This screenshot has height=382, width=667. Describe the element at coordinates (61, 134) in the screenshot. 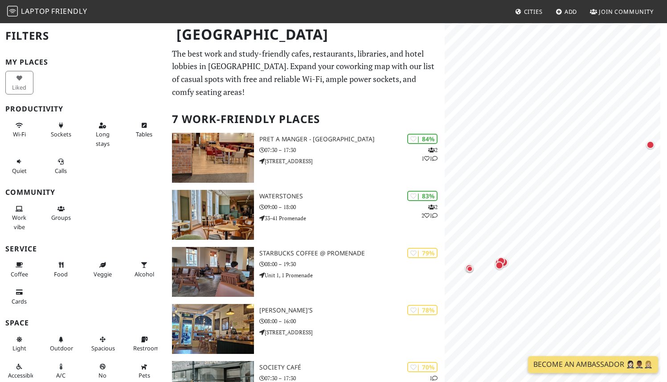

I see `span: Power sockets` at that location.